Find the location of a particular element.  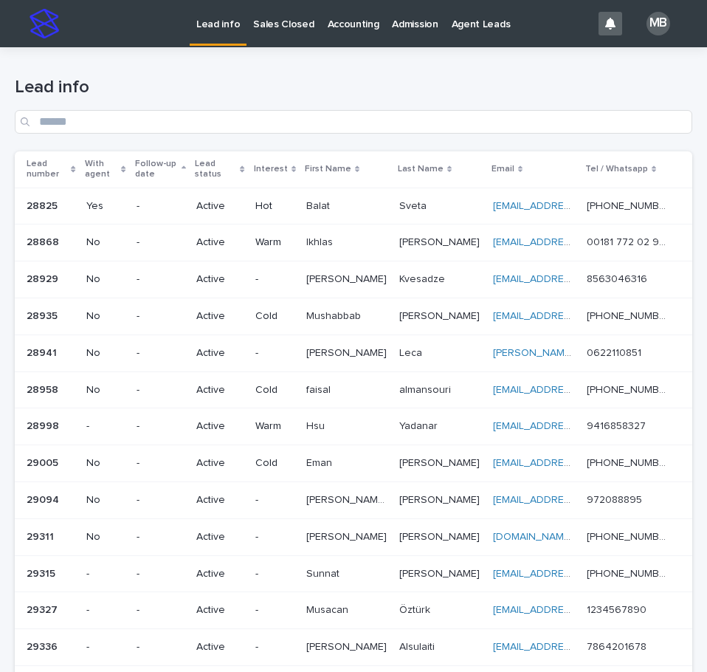

p: 28998 is located at coordinates (44, 425).